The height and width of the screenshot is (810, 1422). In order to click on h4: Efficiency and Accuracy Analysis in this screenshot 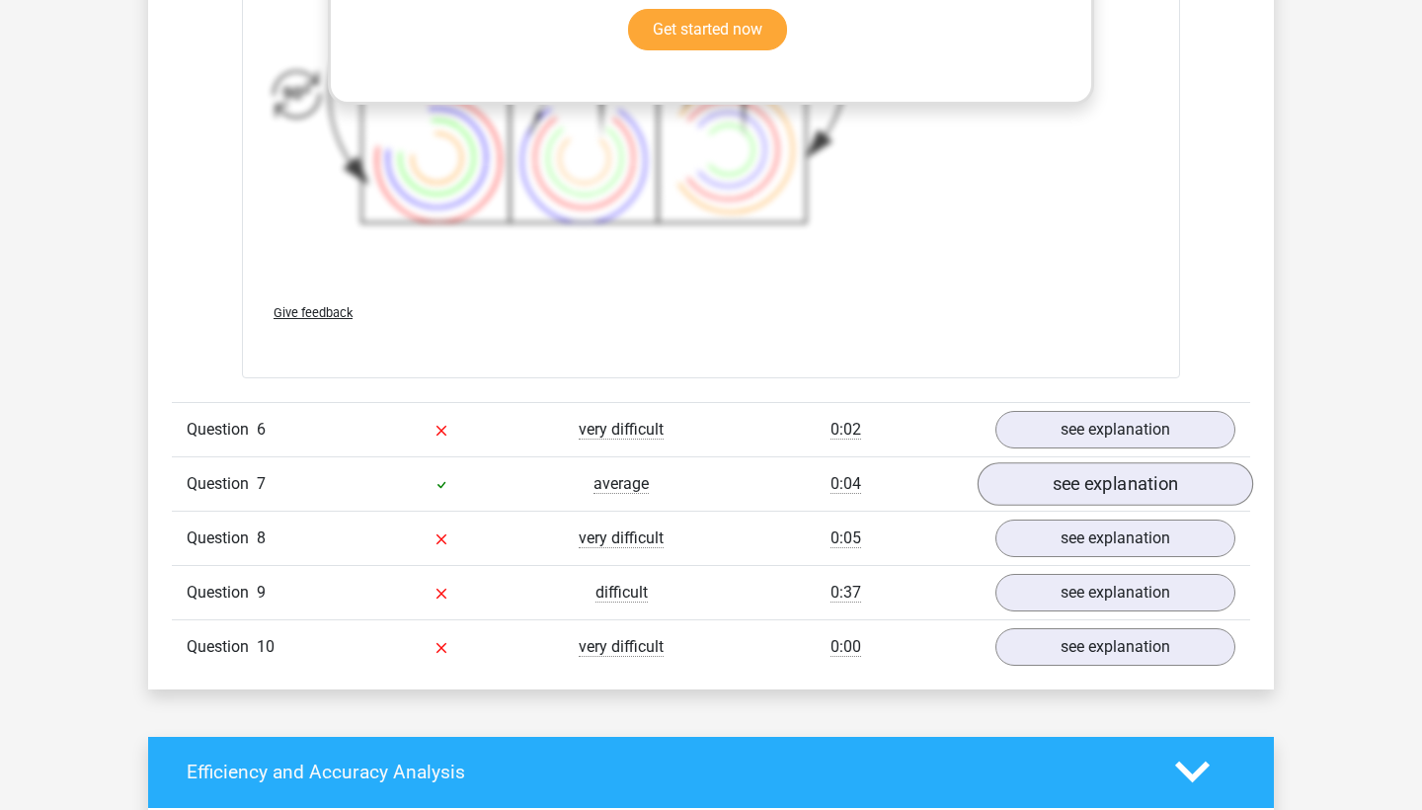, I will do `click(665, 771)`.